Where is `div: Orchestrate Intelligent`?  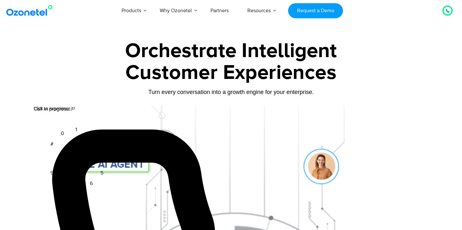
div: Orchestrate Intelligent is located at coordinates (231, 51).